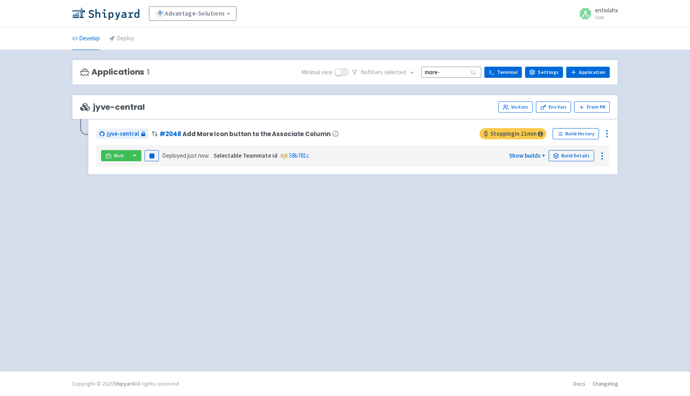  I want to click on span: No filter s, so click(383, 72).